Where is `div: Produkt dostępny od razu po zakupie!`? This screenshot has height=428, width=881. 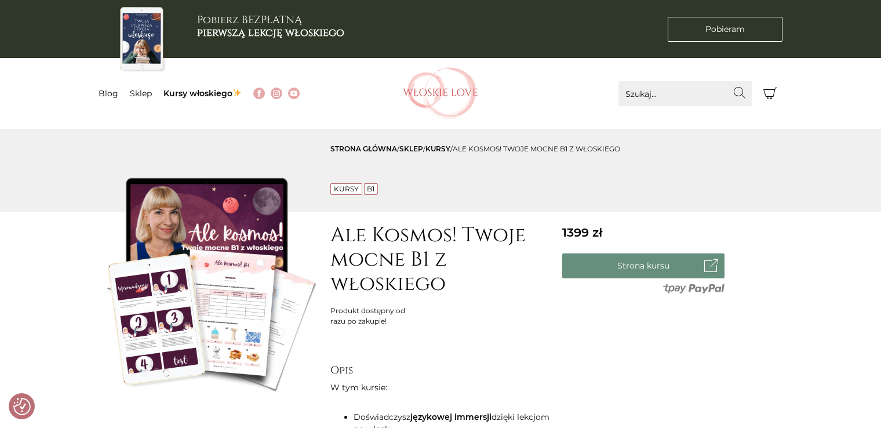 div: Produkt dostępny od razu po zakupie! is located at coordinates (375, 316).